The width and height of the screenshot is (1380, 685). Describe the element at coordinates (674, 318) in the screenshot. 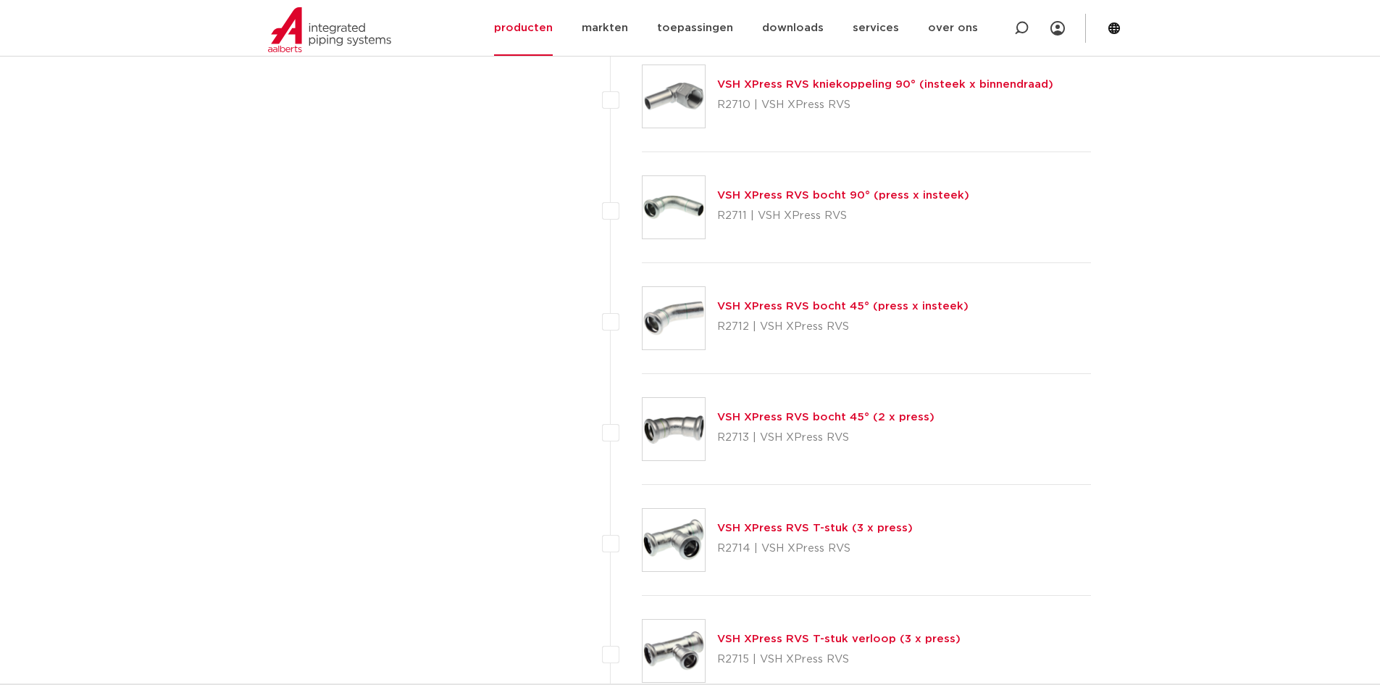

I see `img: Thumbnail for VSH XPress RVS bocht 45° (press x insteek)` at that location.